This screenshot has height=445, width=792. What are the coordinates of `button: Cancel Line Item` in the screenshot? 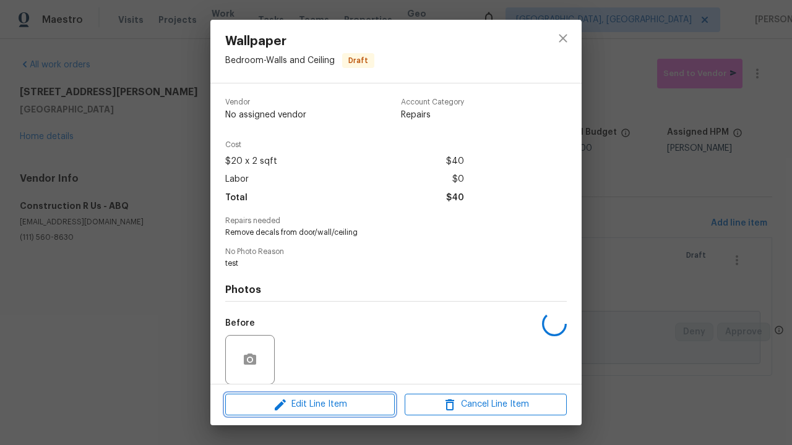 It's located at (486, 405).